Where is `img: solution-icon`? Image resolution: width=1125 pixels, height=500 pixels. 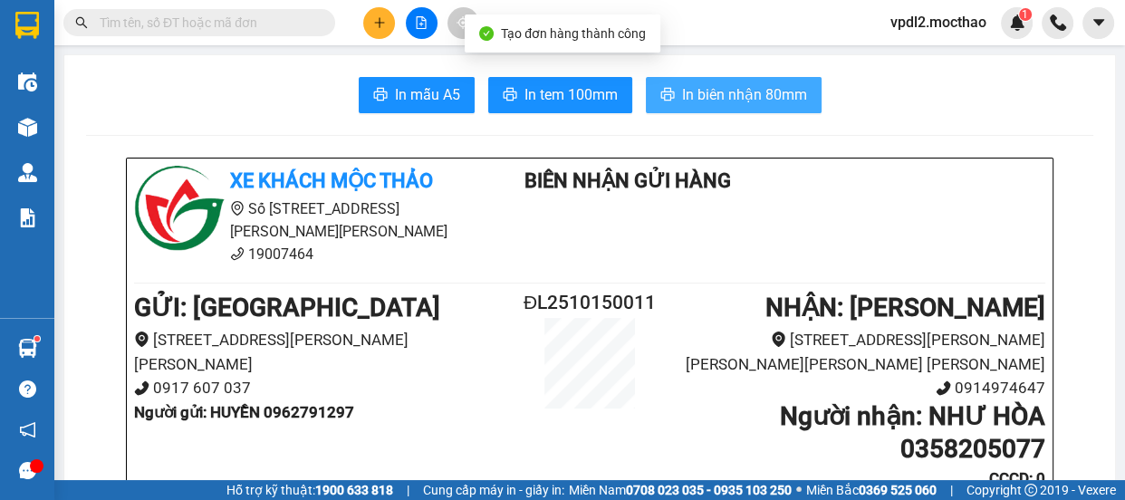 img: solution-icon is located at coordinates (27, 217).